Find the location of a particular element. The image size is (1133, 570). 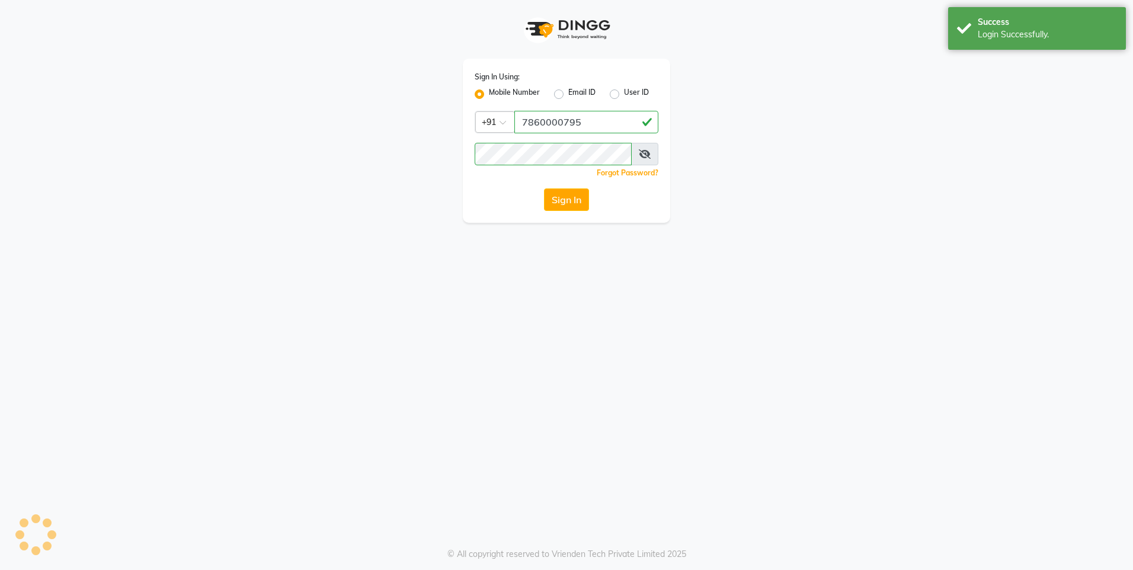

button: Sign In is located at coordinates (566, 200).